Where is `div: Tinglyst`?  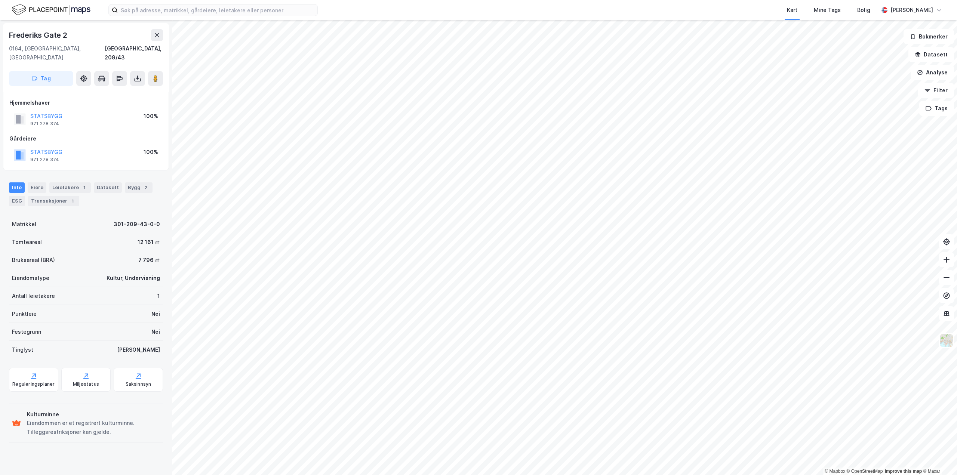 div: Tinglyst is located at coordinates (22, 350).